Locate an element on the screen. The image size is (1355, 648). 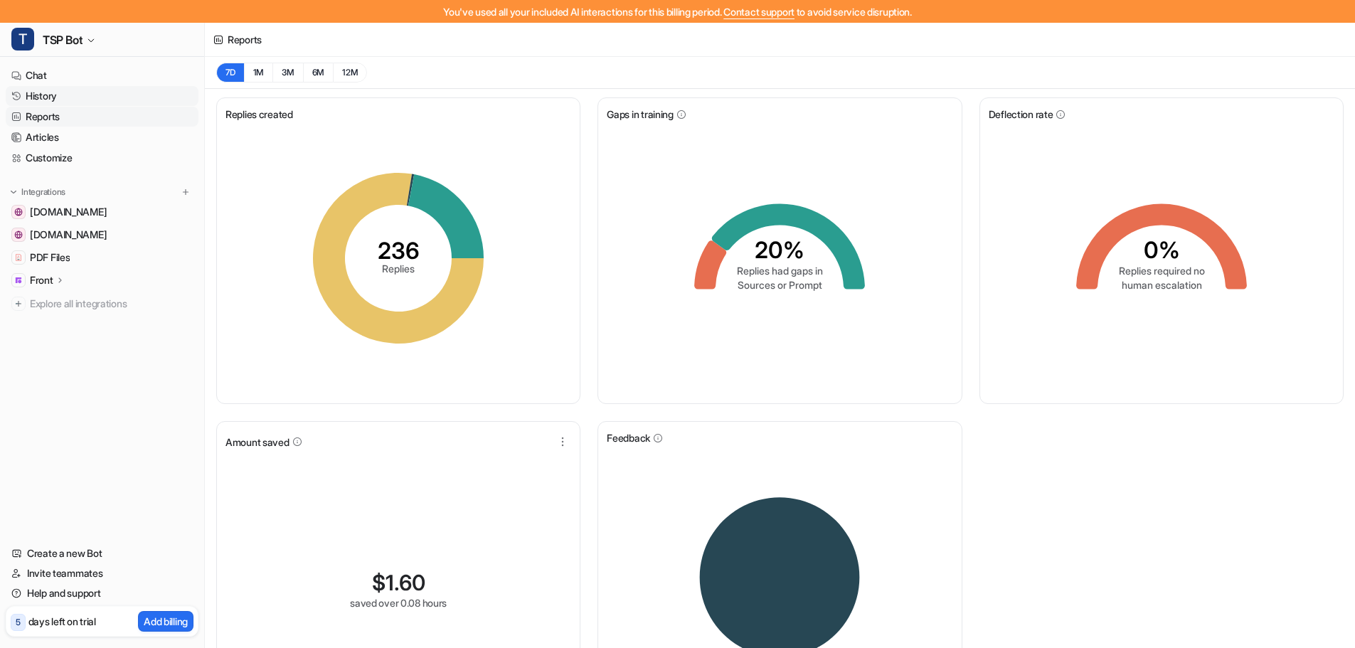
img: www.twostrokeperformance.com.au is located at coordinates (18, 235).